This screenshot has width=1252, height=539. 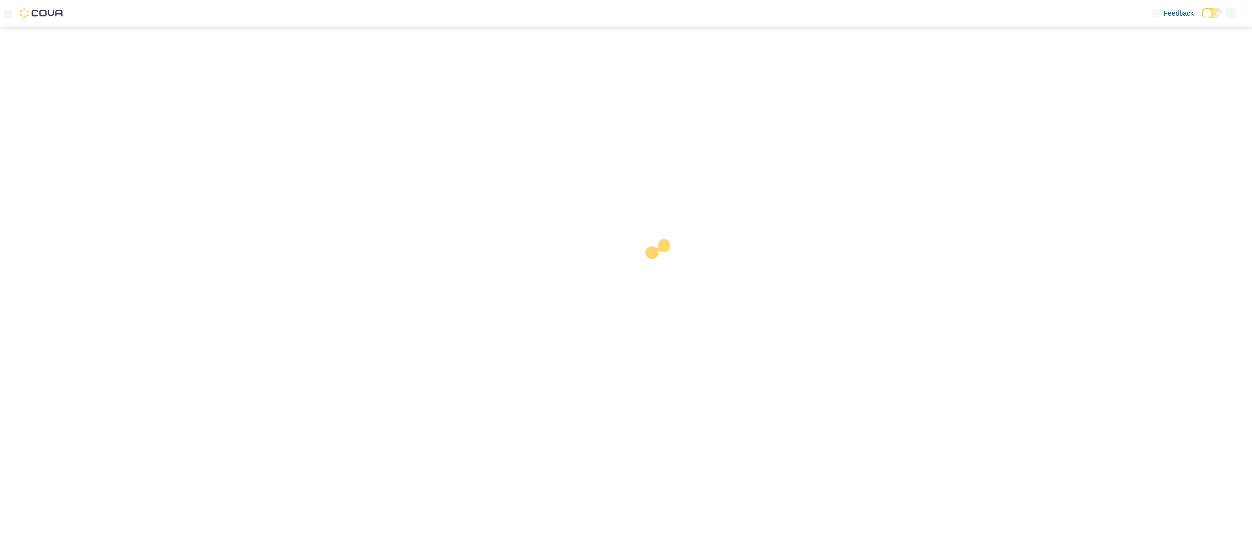 What do you see at coordinates (1212, 13) in the screenshot?
I see `input: Dark Mode` at bounding box center [1212, 13].